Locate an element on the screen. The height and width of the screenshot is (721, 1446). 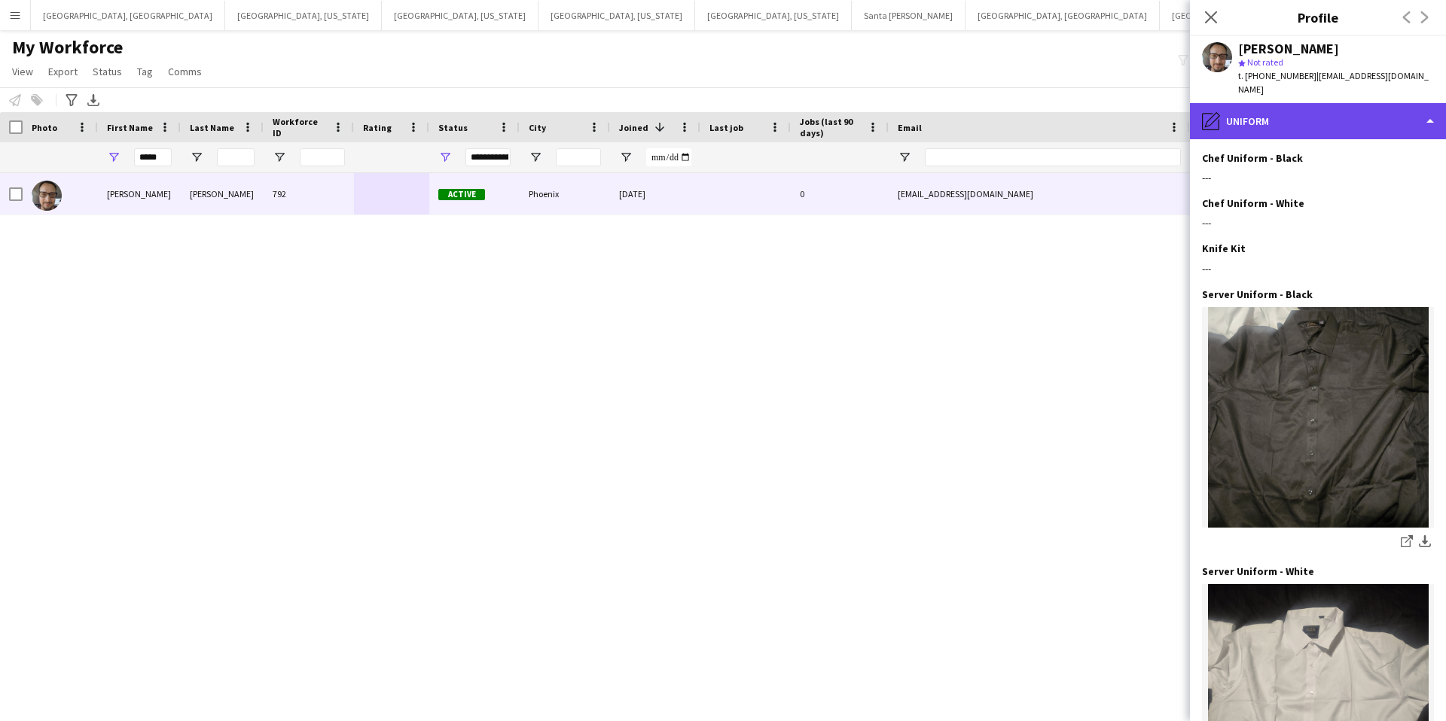
span: Photo is located at coordinates (44, 127).